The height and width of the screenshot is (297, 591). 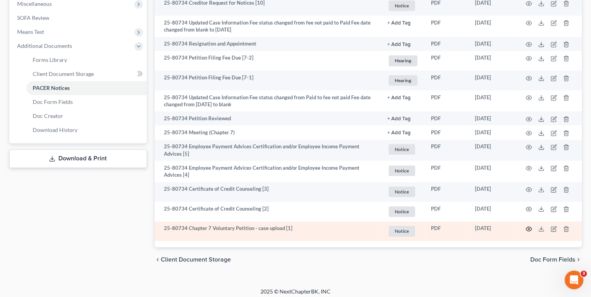 What do you see at coordinates (268, 26) in the screenshot?
I see `td: 25-80734 Updated Case Information Fee status changed from fee not paid to Paid Fee date changed f...` at bounding box center [268, 26].